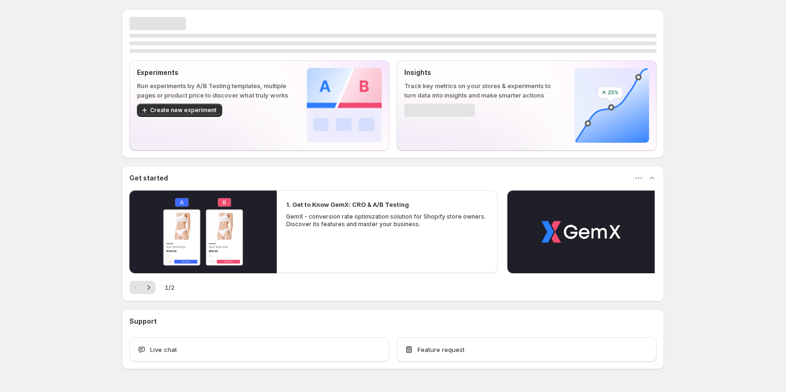 Image resolution: width=786 pixels, height=392 pixels. I want to click on p: Track key metrics on your stores & experiments to turn data into insights and make smarter actions, so click(481, 90).